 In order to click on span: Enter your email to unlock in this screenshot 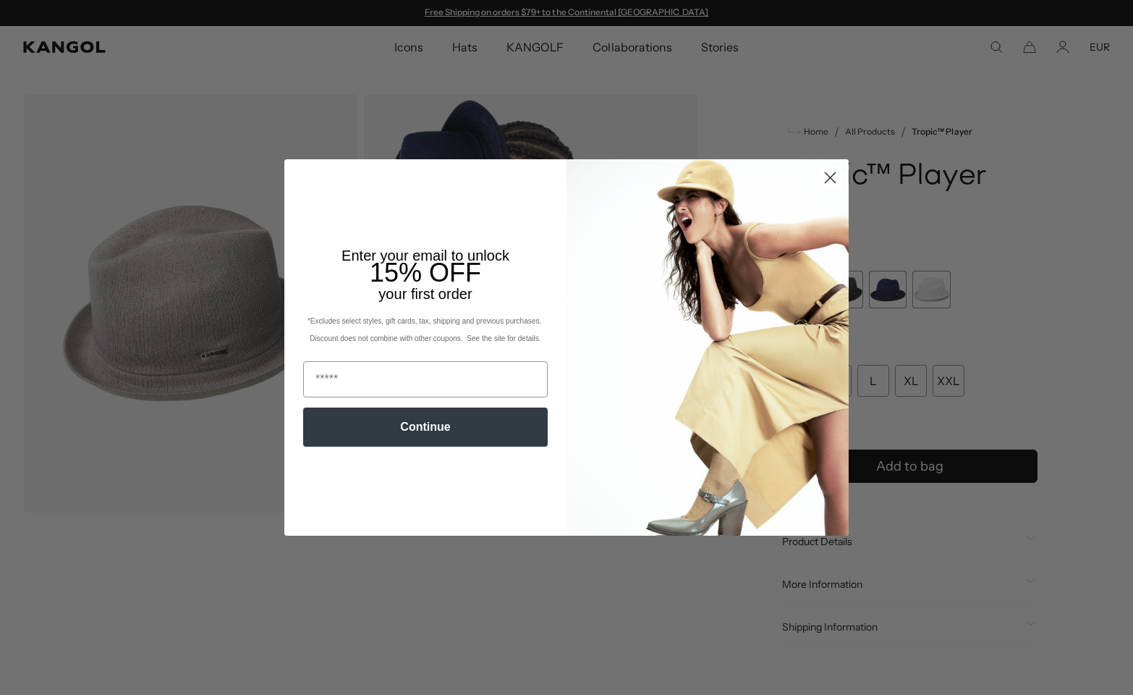, I will do `click(425, 255)`.